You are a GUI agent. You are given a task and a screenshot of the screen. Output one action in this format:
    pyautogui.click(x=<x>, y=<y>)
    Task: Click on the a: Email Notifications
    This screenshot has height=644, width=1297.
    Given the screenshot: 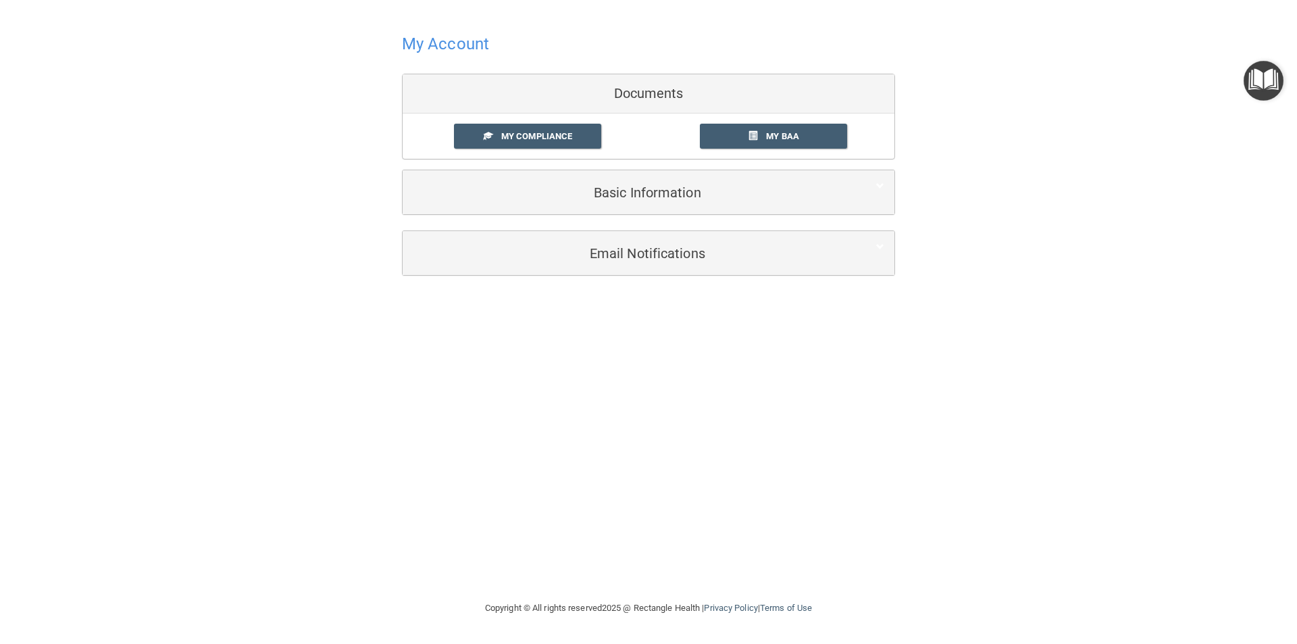 What is the action you would take?
    pyautogui.click(x=649, y=253)
    